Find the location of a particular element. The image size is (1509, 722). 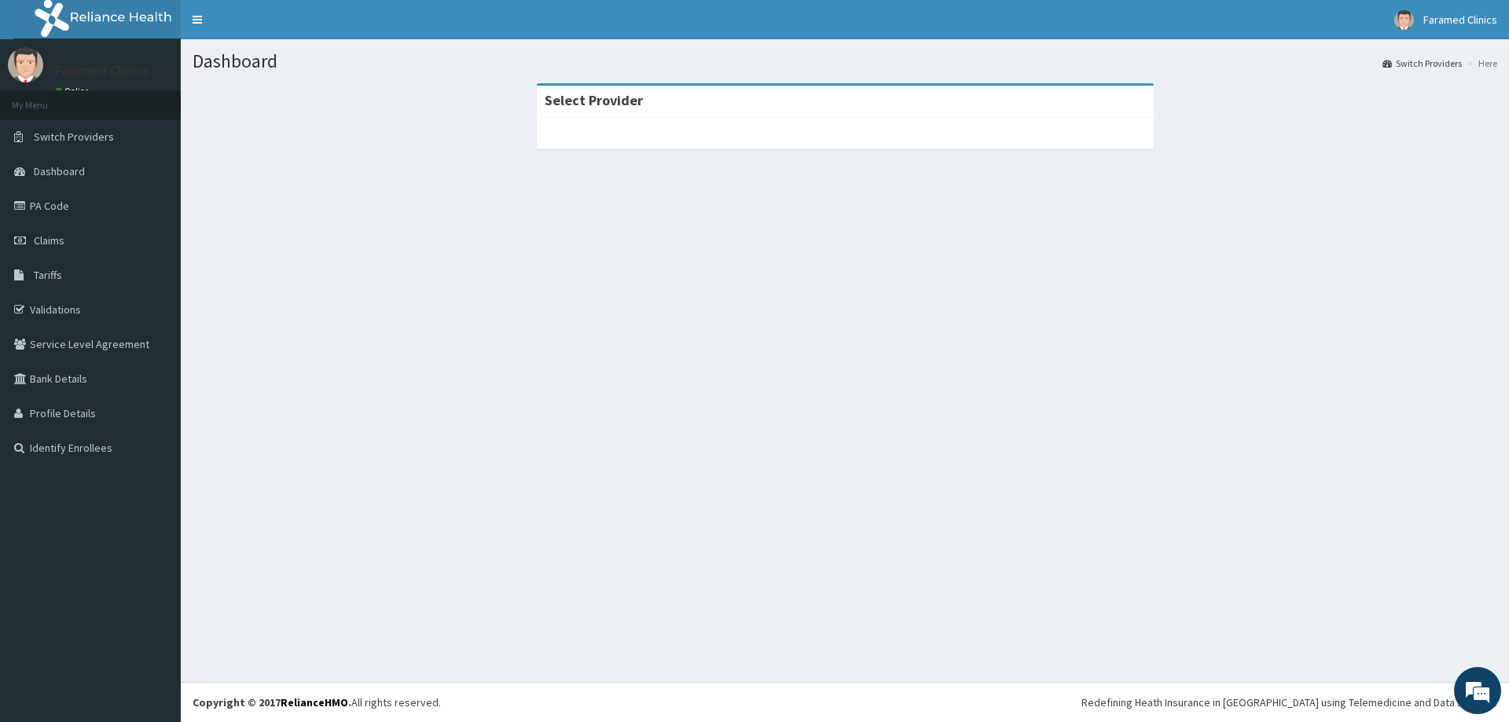

span: Switch Providers is located at coordinates (74, 137).